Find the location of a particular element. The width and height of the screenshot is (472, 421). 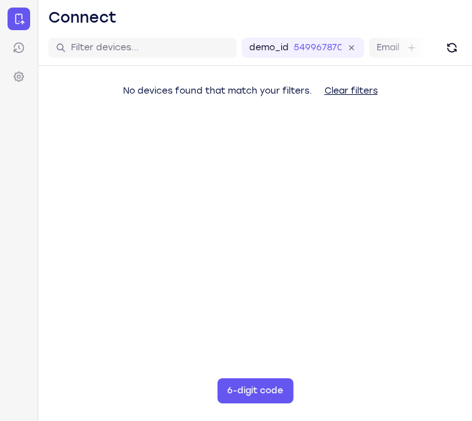

input: Filter devices... is located at coordinates (150, 48).